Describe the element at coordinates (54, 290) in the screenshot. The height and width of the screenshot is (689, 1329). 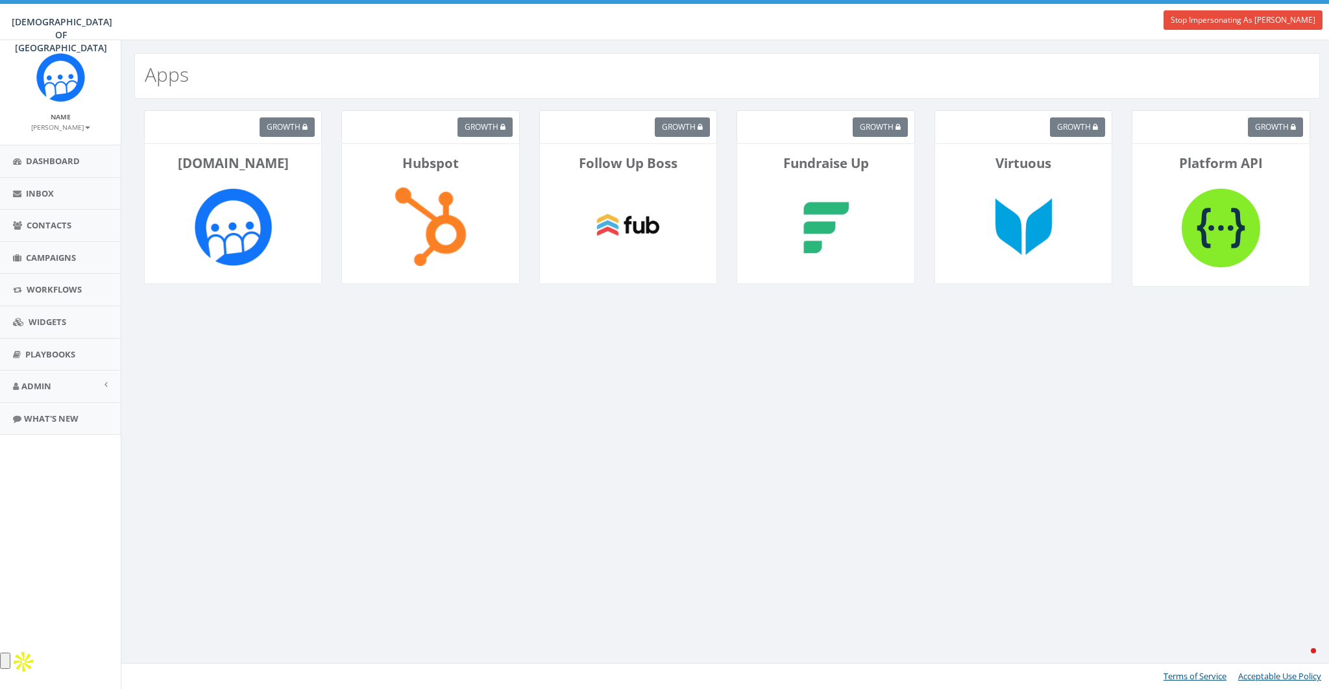
I see `span: Workflows` at that location.